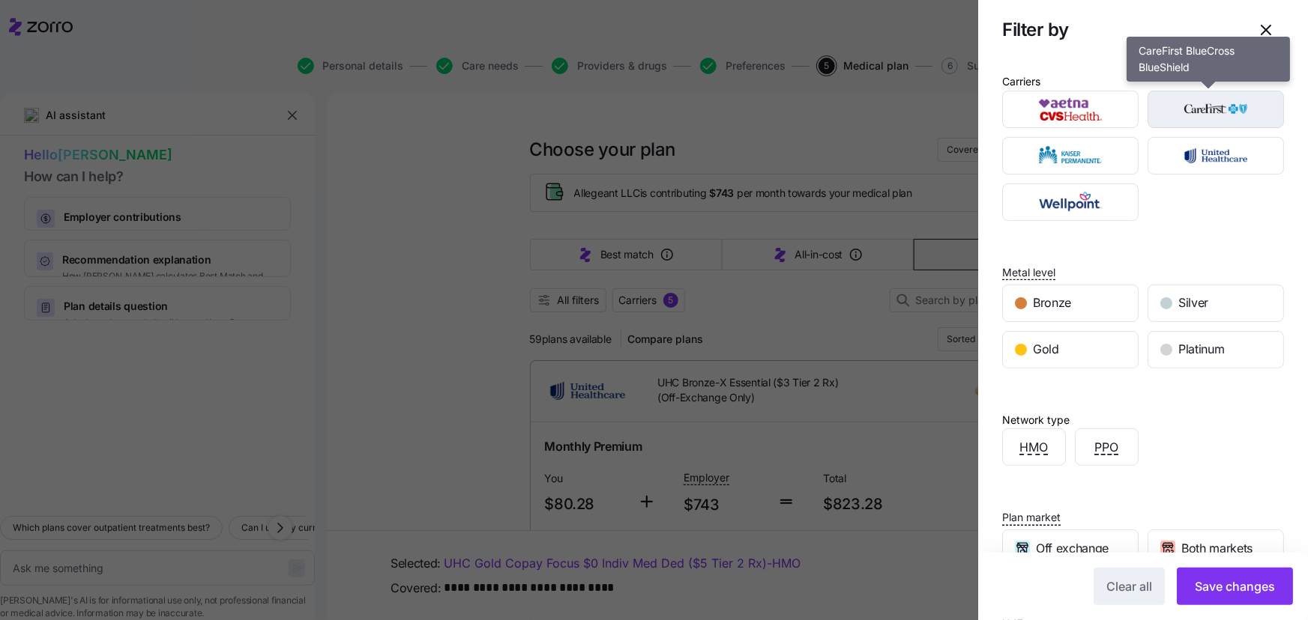  Describe the element at coordinates (1072, 549) in the screenshot. I see `span: Off exchange` at that location.